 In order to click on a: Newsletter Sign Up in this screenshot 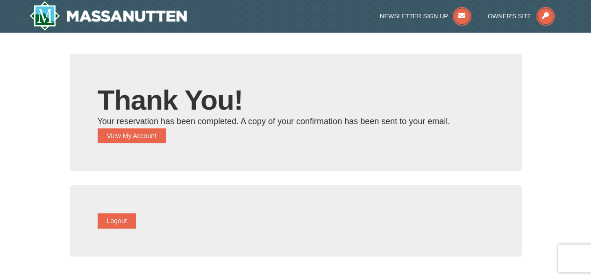, I will do `click(425, 16)`.